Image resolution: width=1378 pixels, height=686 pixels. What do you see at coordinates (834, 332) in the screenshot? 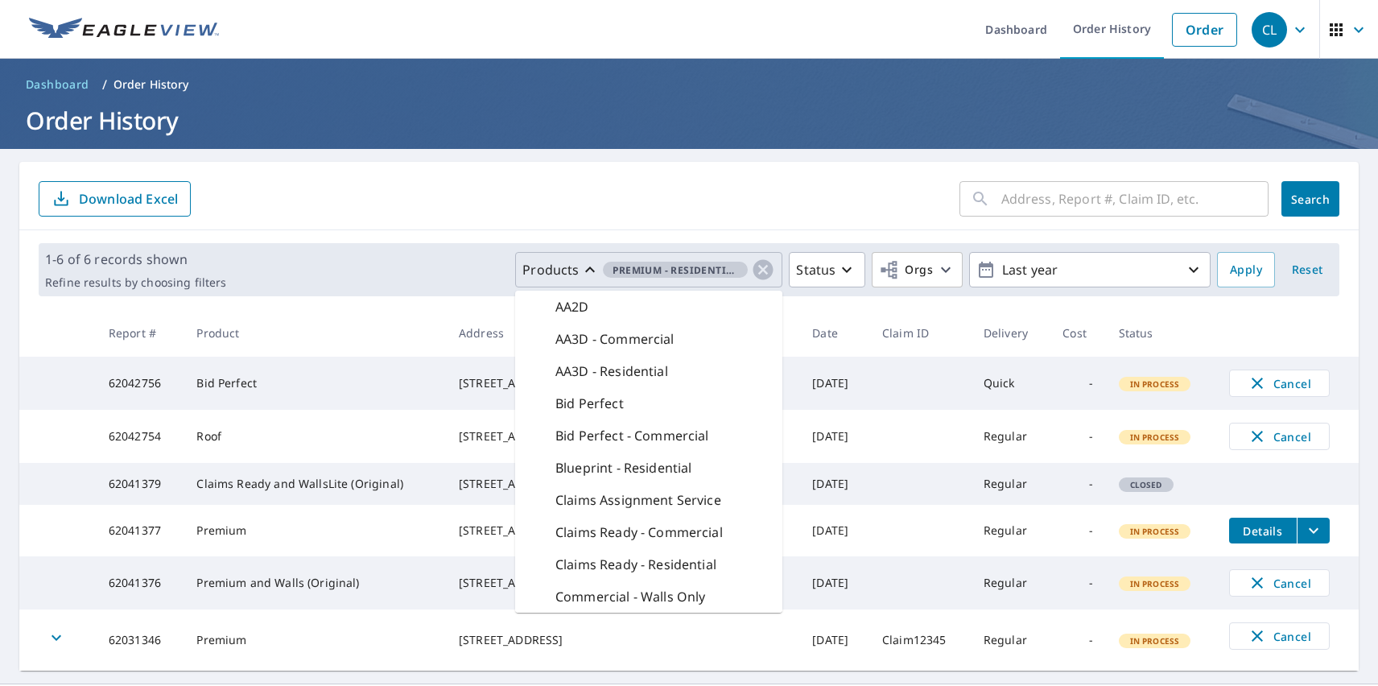
I see `th: Date` at bounding box center [834, 332].